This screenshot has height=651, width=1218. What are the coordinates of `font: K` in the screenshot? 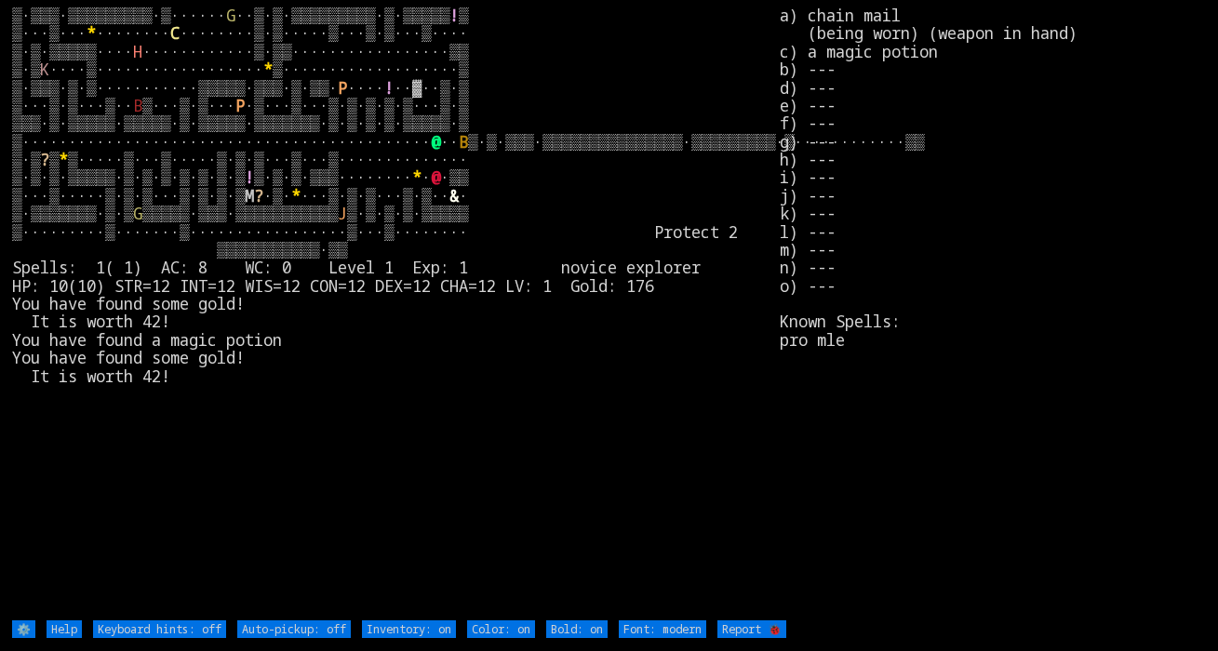 It's located at (45, 69).